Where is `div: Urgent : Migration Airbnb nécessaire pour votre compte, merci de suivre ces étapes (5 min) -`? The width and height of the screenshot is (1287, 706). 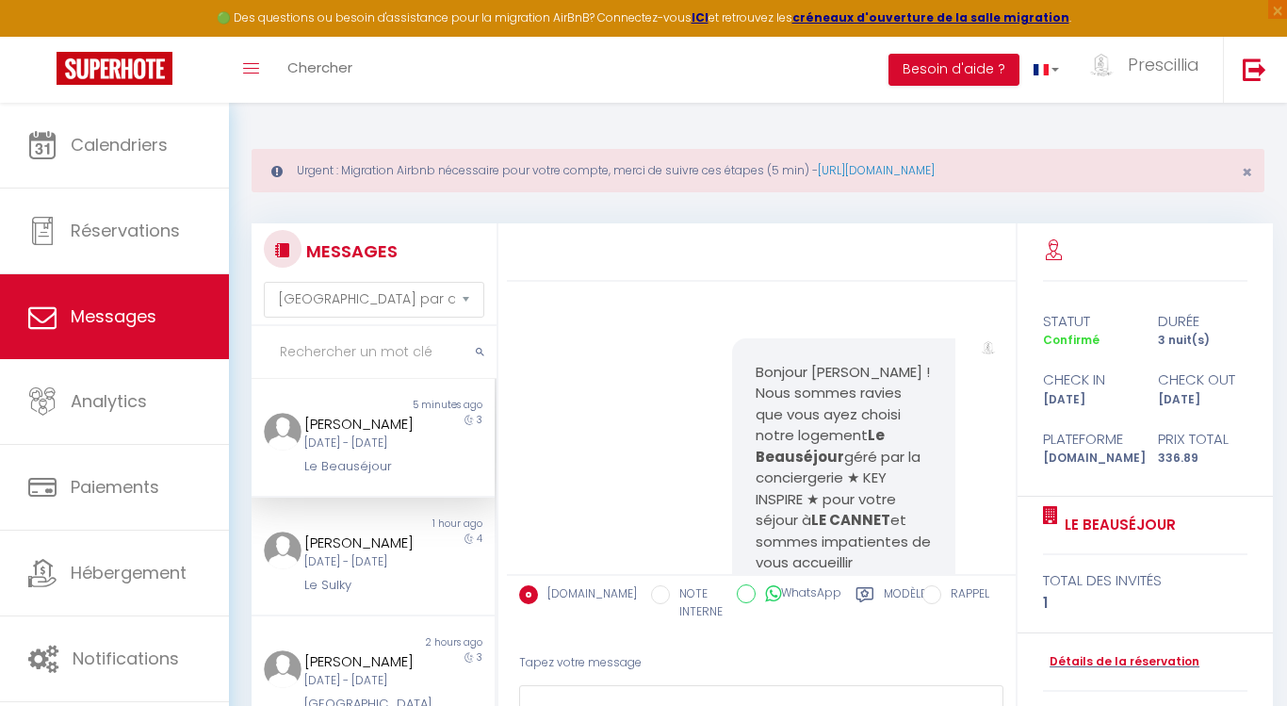 div: Urgent : Migration Airbnb nécessaire pour votre compte, merci de suivre ces étapes (5 min) - is located at coordinates (758, 171).